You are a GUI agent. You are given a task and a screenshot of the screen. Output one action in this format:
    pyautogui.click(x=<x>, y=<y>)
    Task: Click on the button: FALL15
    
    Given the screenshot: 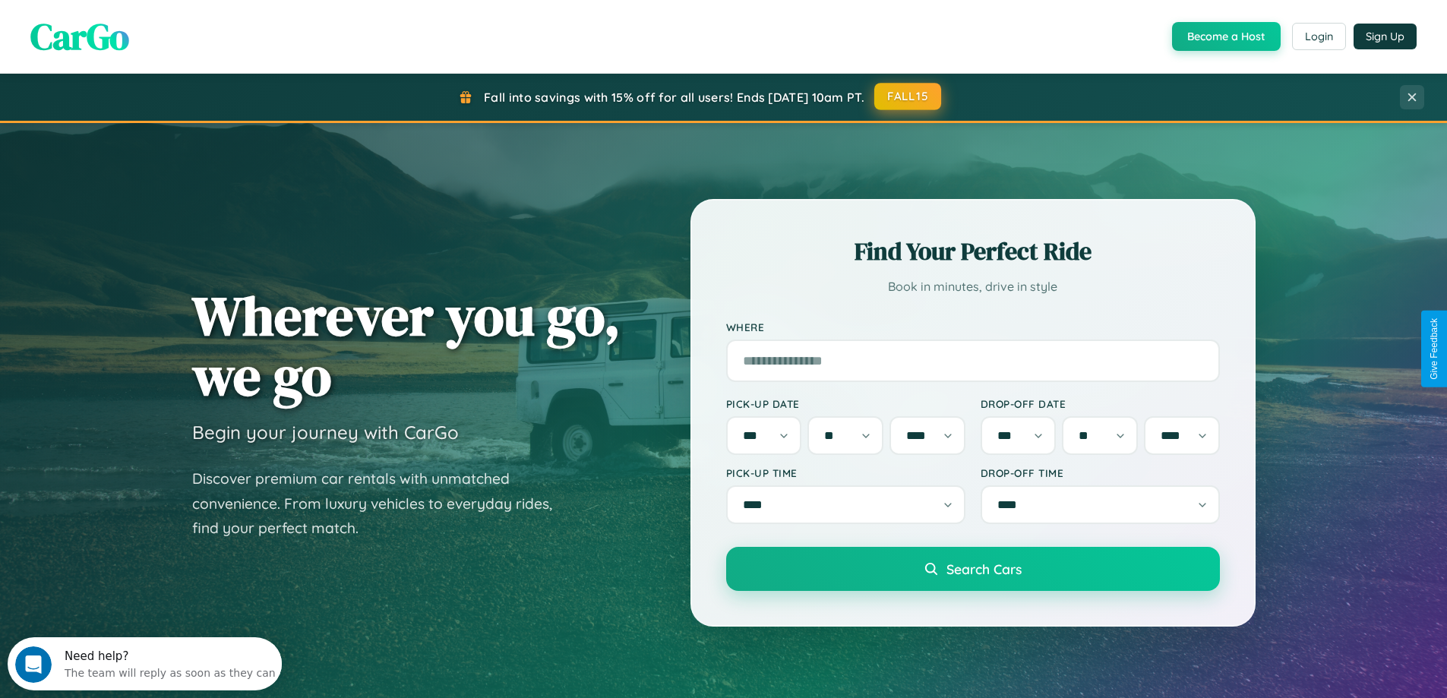 What is the action you would take?
    pyautogui.click(x=908, y=96)
    